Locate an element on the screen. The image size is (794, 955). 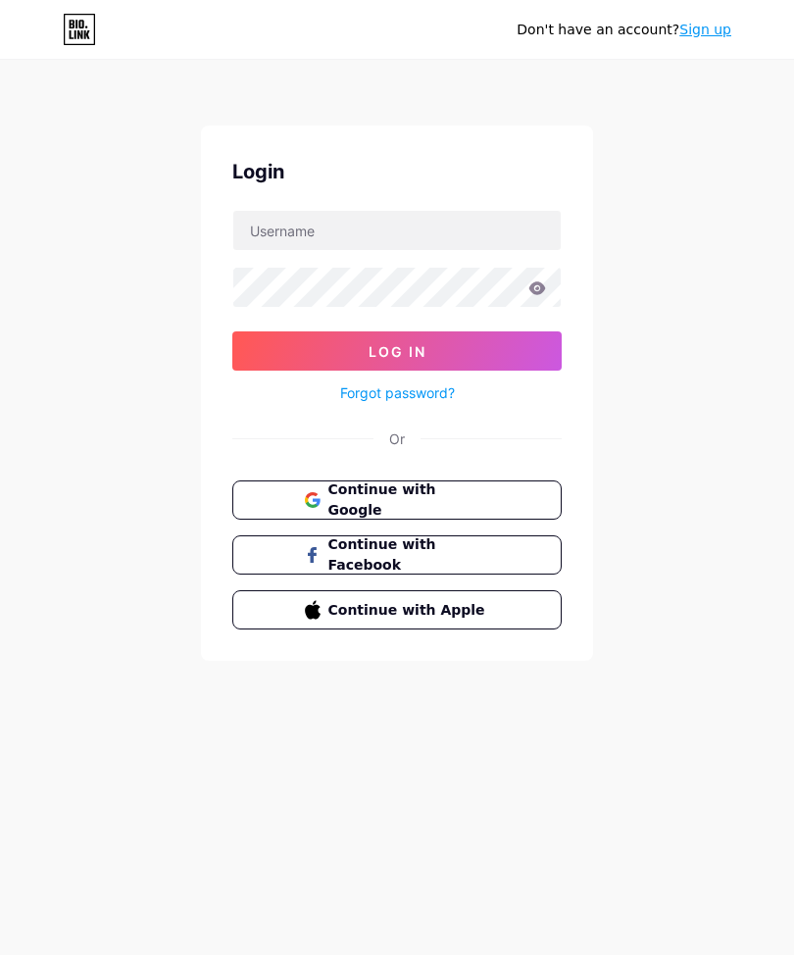
a: Continue with Facebook is located at coordinates (397, 555).